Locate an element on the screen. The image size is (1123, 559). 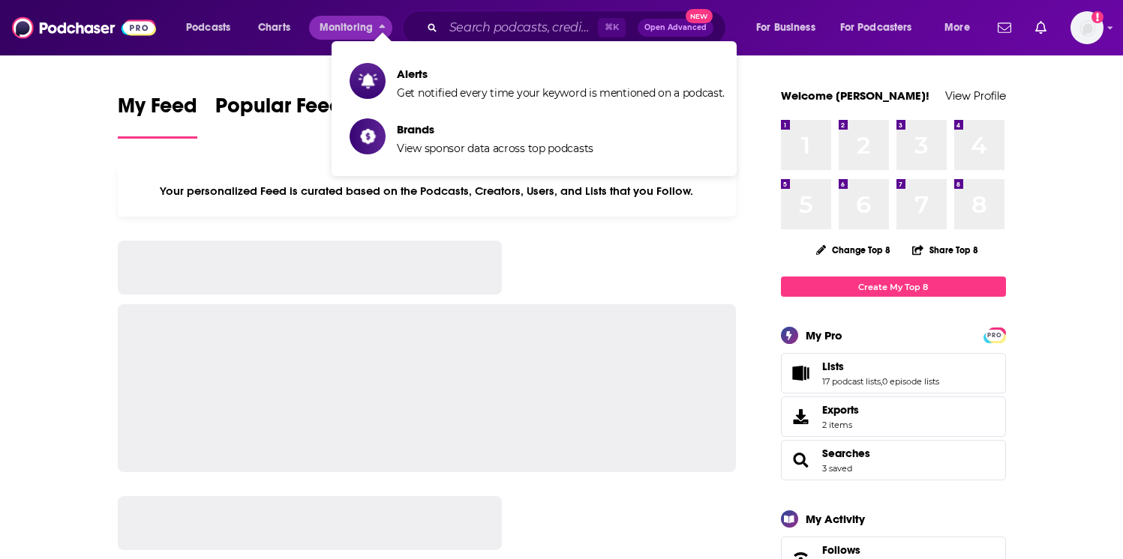
a: My Feed is located at coordinates (157, 115).